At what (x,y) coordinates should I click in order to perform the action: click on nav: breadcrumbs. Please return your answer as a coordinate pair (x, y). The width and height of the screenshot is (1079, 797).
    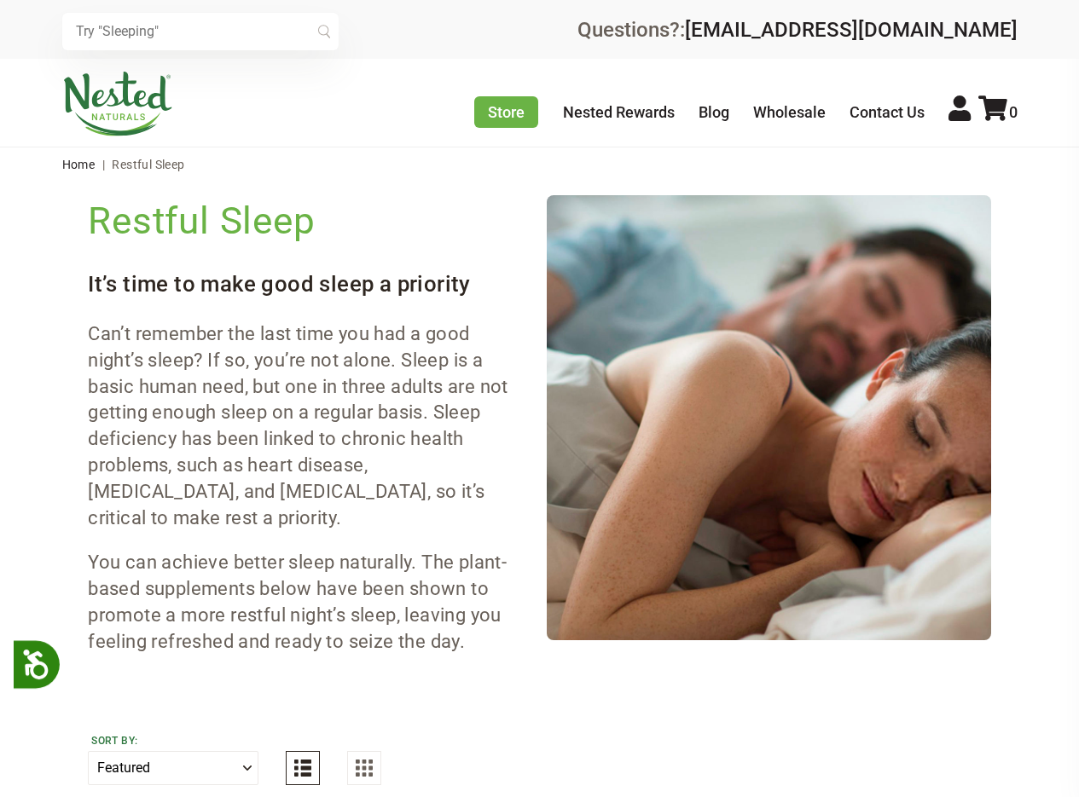
    Looking at the image, I should click on (540, 165).